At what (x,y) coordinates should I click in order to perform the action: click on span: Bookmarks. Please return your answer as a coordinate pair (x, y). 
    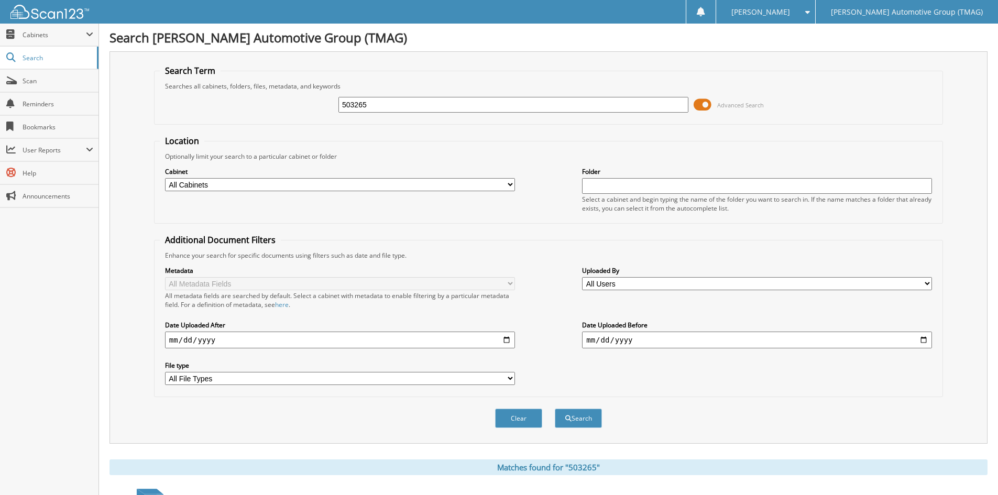
    Looking at the image, I should click on (58, 127).